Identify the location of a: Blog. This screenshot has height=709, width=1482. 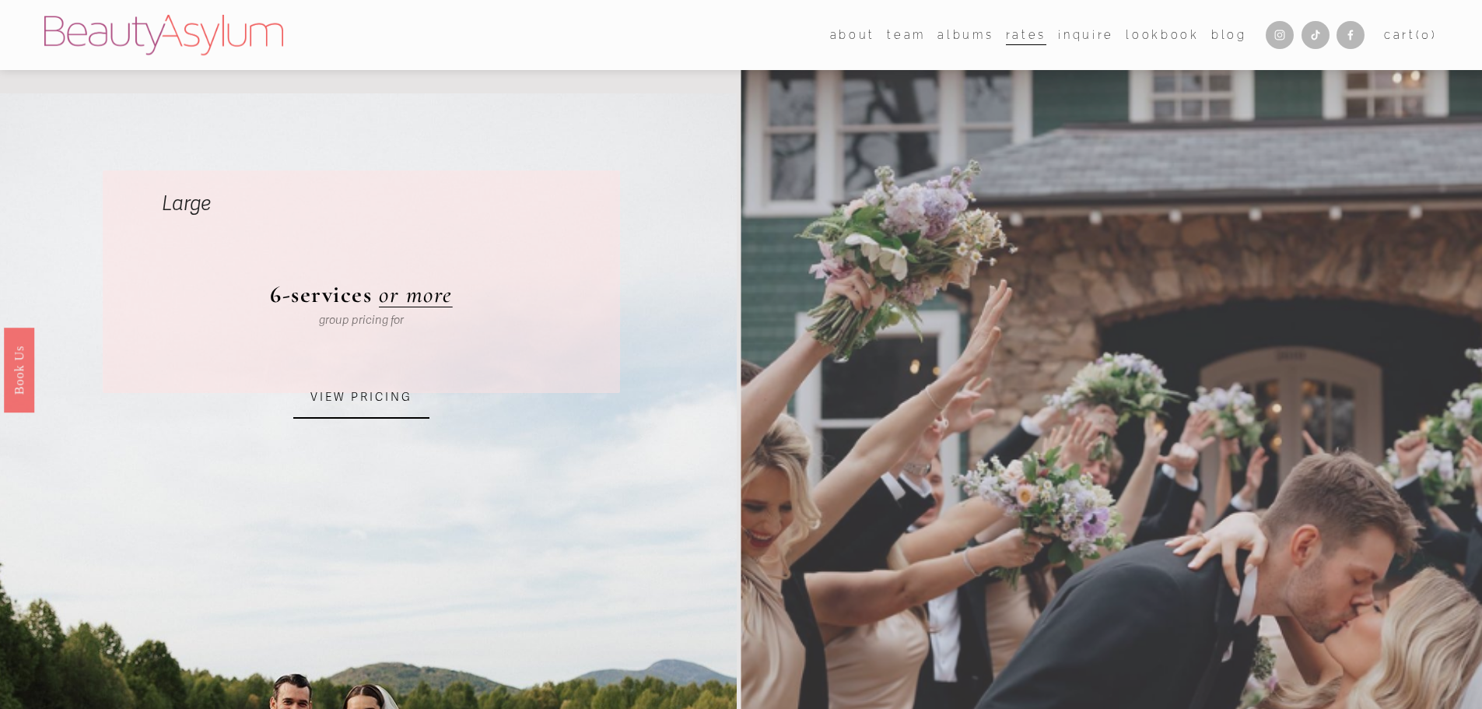
(1229, 34).